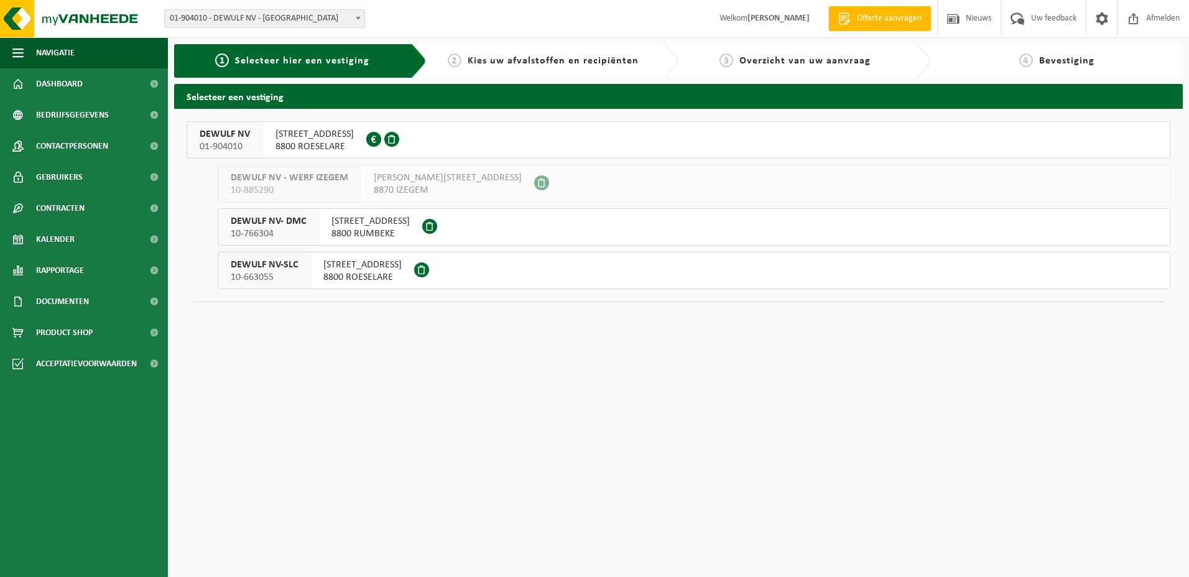 This screenshot has height=577, width=1189. Describe the element at coordinates (264, 265) in the screenshot. I see `span: DEWULF NV-SLC` at that location.